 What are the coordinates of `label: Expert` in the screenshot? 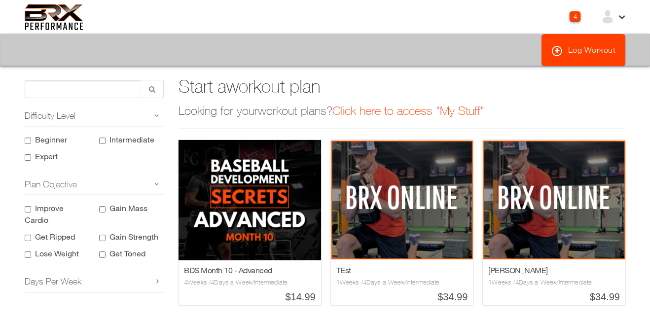 It's located at (46, 156).